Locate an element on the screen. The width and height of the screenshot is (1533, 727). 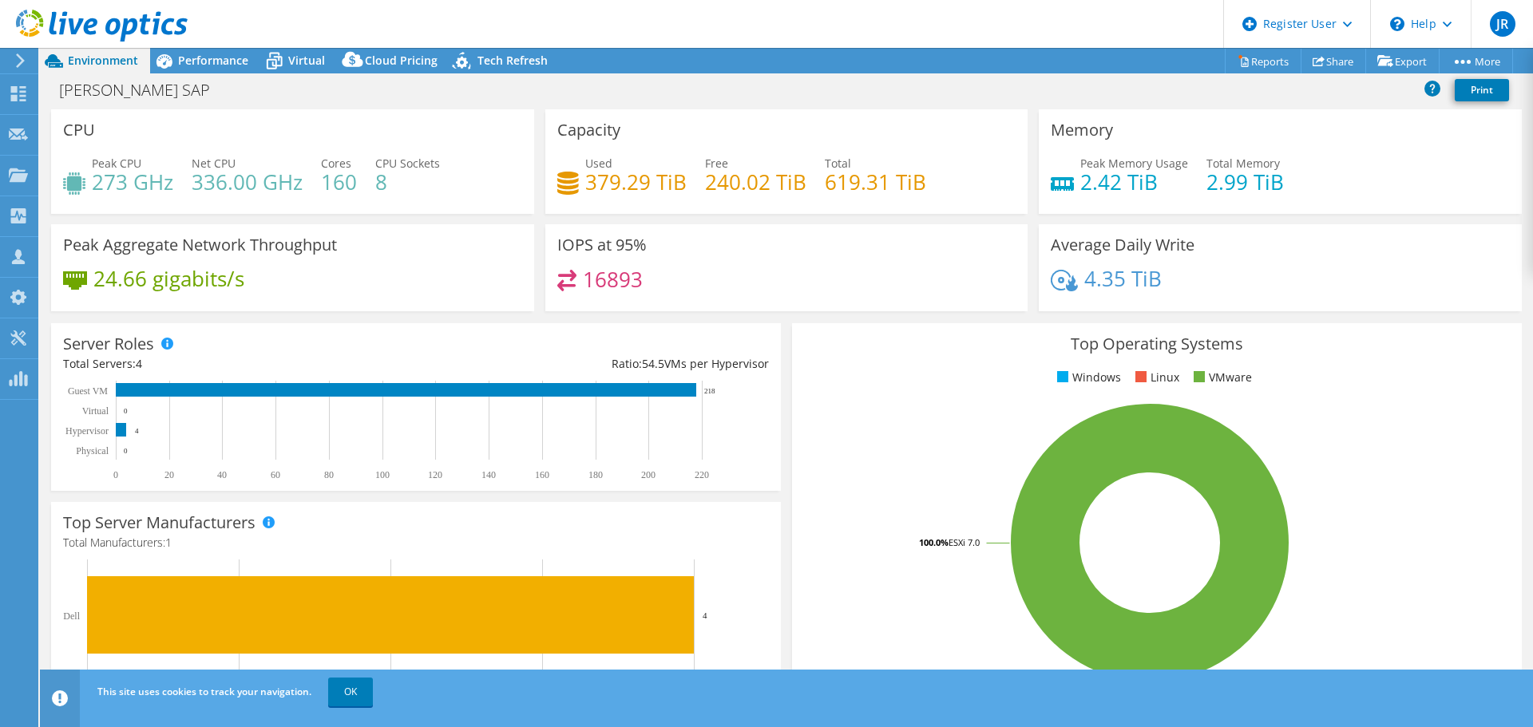
span: 54.5 is located at coordinates (653, 363).